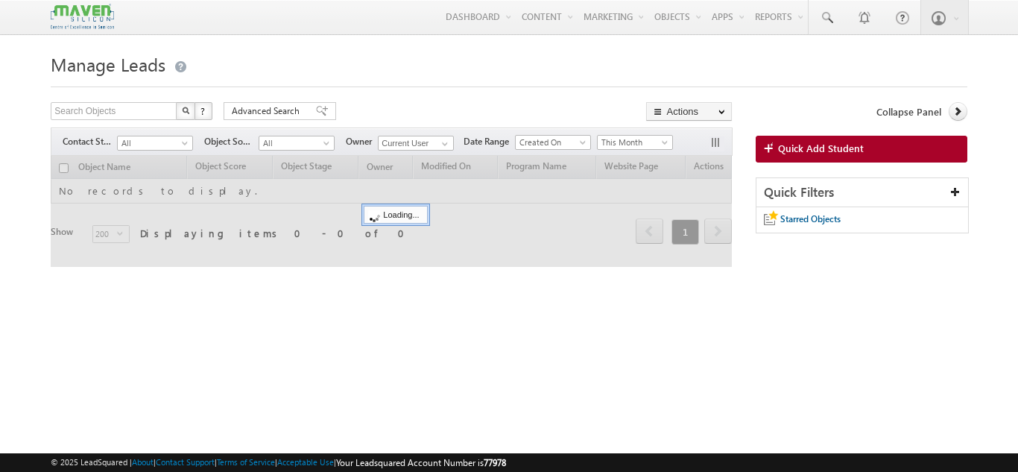 The height and width of the screenshot is (472, 1018). I want to click on span: Object Source, so click(231, 142).